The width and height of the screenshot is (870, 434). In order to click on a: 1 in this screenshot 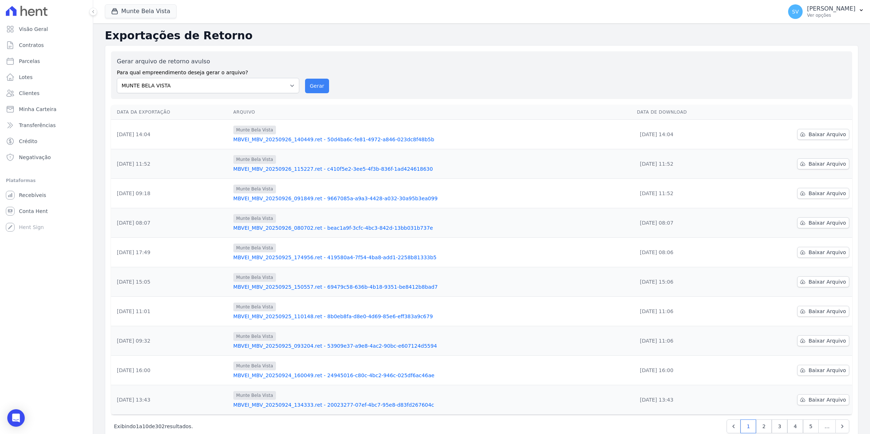, I will do `click(748, 426)`.